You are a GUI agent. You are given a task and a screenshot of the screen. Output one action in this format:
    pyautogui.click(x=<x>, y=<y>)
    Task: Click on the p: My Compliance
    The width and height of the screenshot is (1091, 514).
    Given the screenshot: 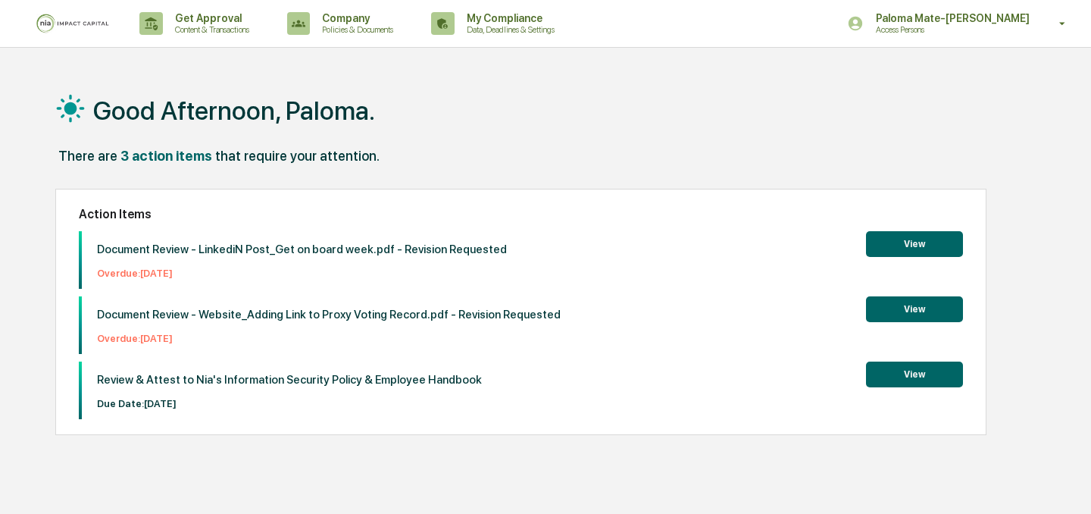 What is the action you would take?
    pyautogui.click(x=509, y=18)
    